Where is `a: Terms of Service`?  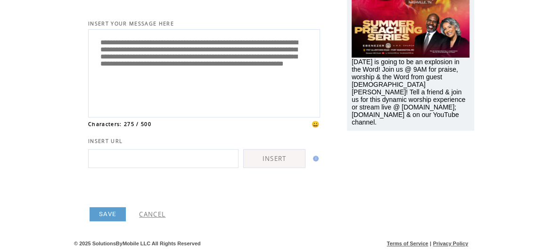 a: Terms of Service is located at coordinates (408, 243).